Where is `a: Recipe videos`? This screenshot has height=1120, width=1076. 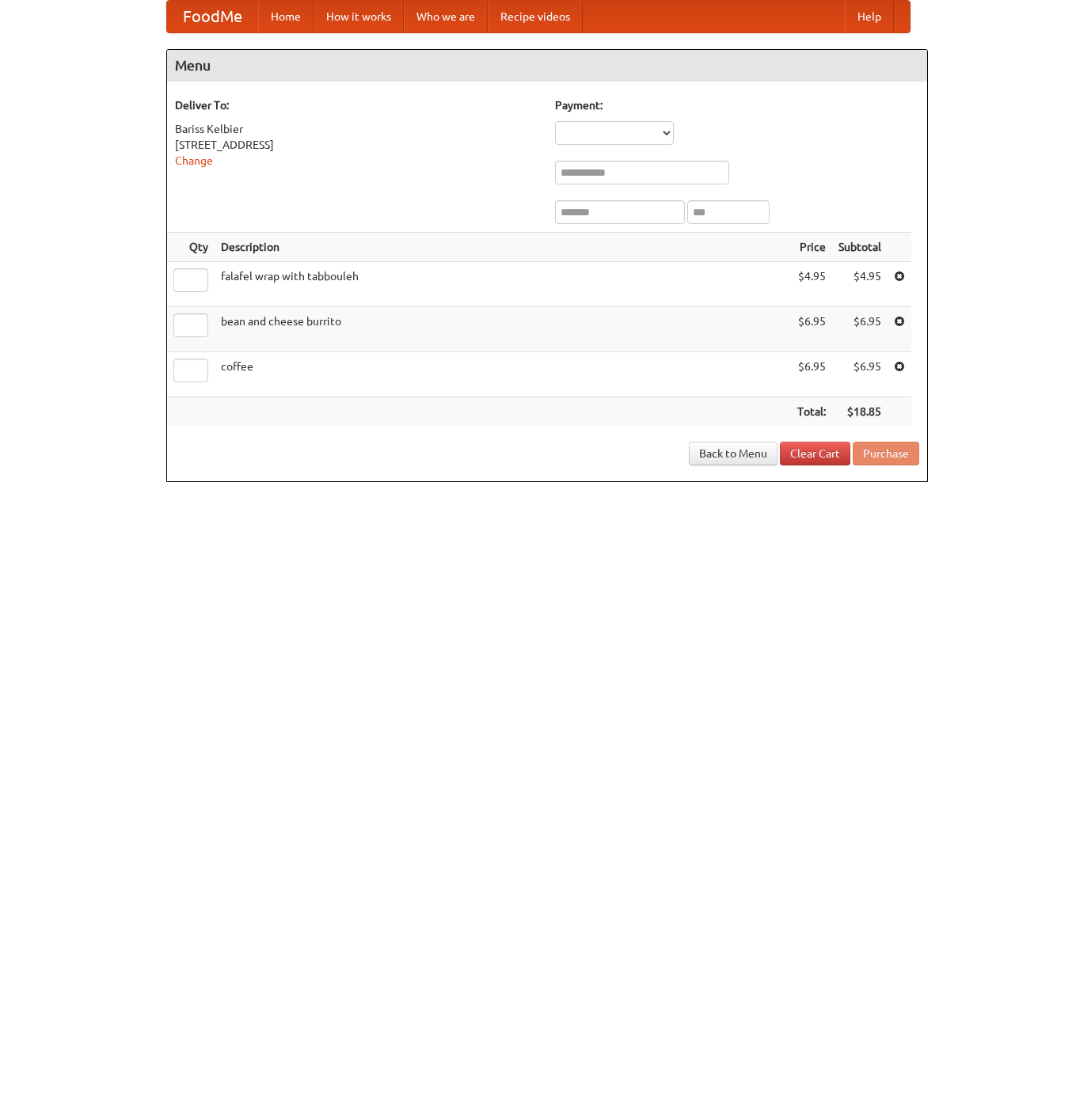 a: Recipe videos is located at coordinates (535, 17).